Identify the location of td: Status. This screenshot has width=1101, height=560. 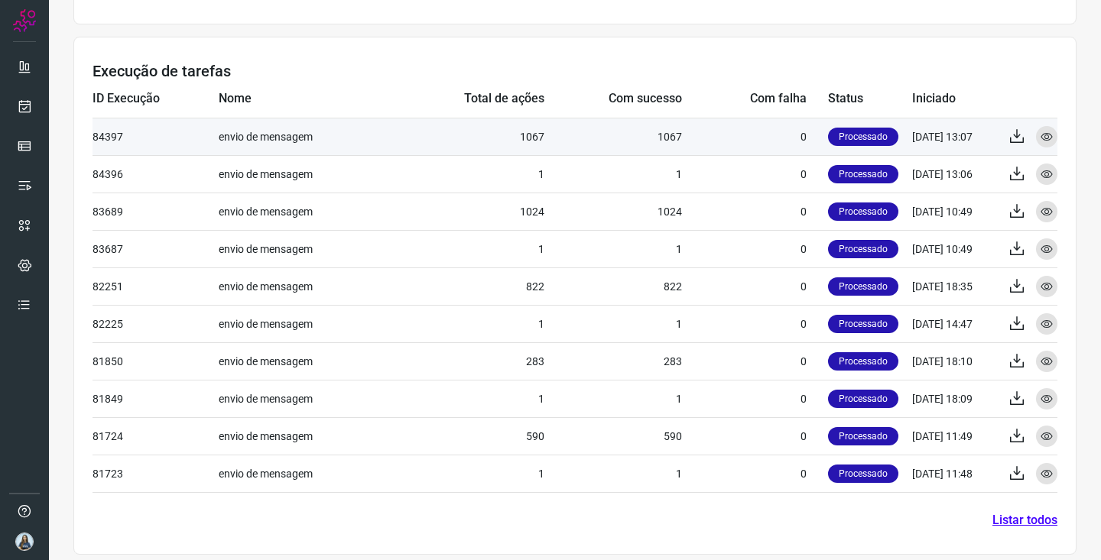
(870, 99).